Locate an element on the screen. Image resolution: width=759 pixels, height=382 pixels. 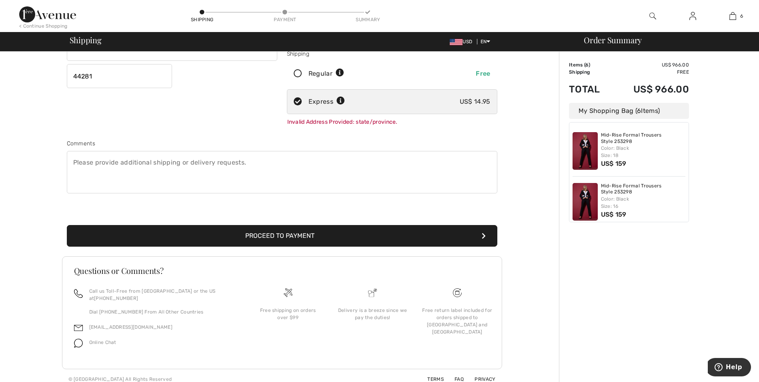
img: Delivery is a breeze since we pay the duties! is located at coordinates (373, 293).